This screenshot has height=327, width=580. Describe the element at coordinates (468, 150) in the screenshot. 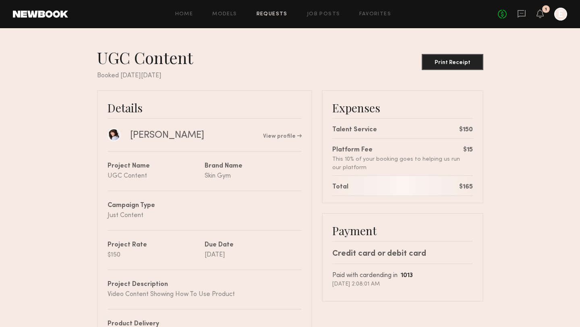

I see `div: $15` at that location.